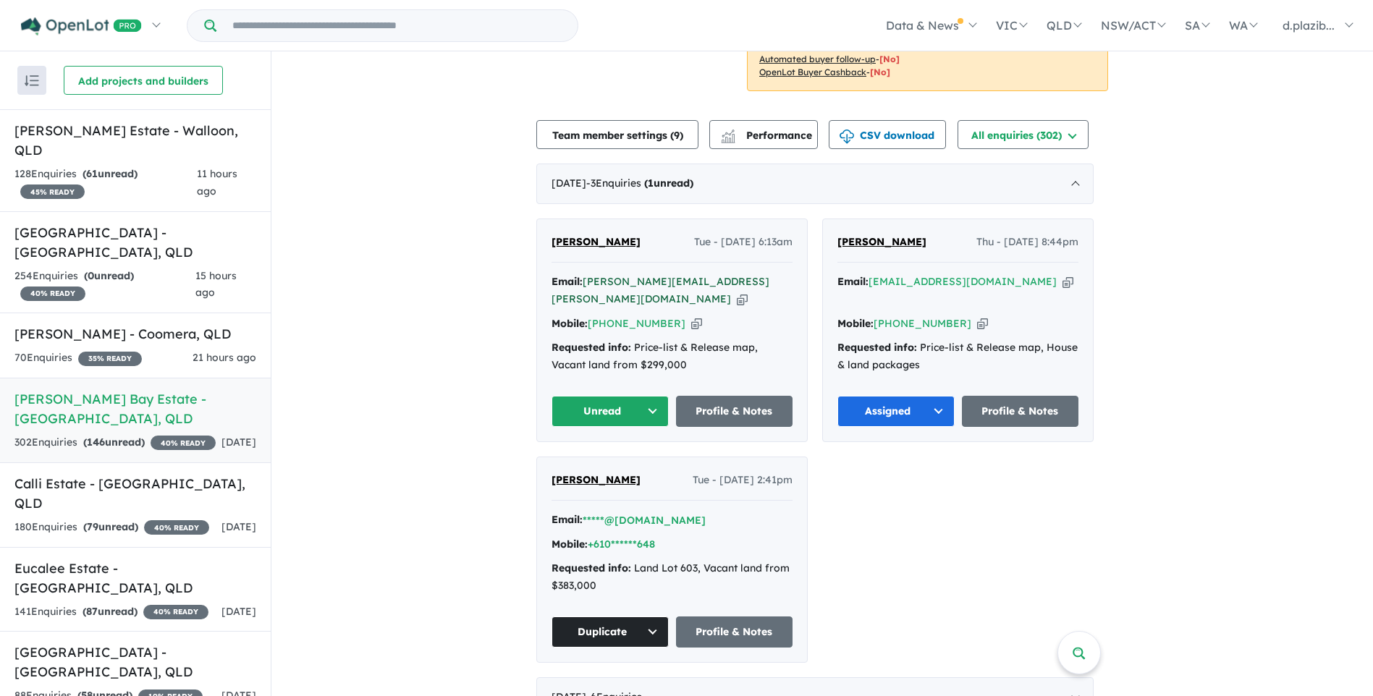 The image size is (1373, 696). I want to click on span: 61, so click(92, 174).